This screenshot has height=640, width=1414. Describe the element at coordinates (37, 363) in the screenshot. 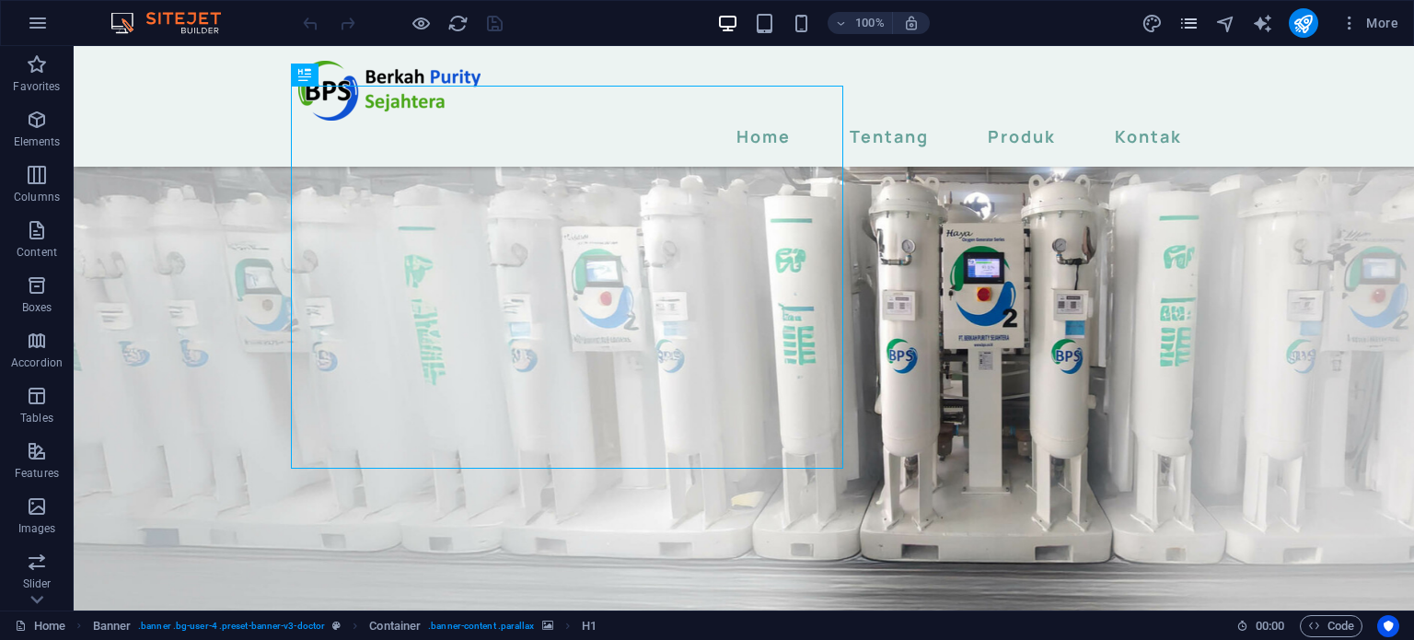

I see `p: Accordion` at that location.